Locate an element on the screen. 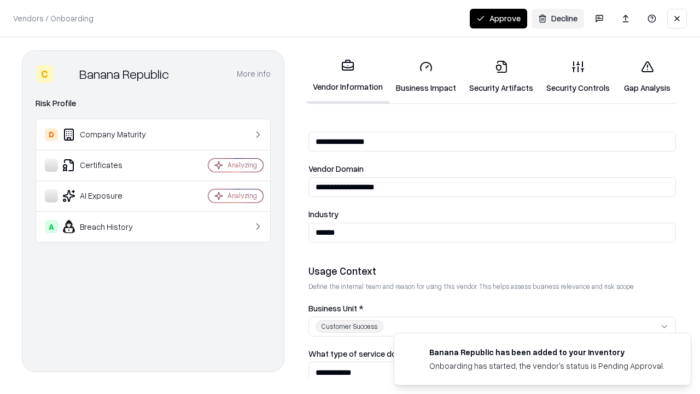 This screenshot has width=700, height=394. a: Security Controls is located at coordinates (578, 77).